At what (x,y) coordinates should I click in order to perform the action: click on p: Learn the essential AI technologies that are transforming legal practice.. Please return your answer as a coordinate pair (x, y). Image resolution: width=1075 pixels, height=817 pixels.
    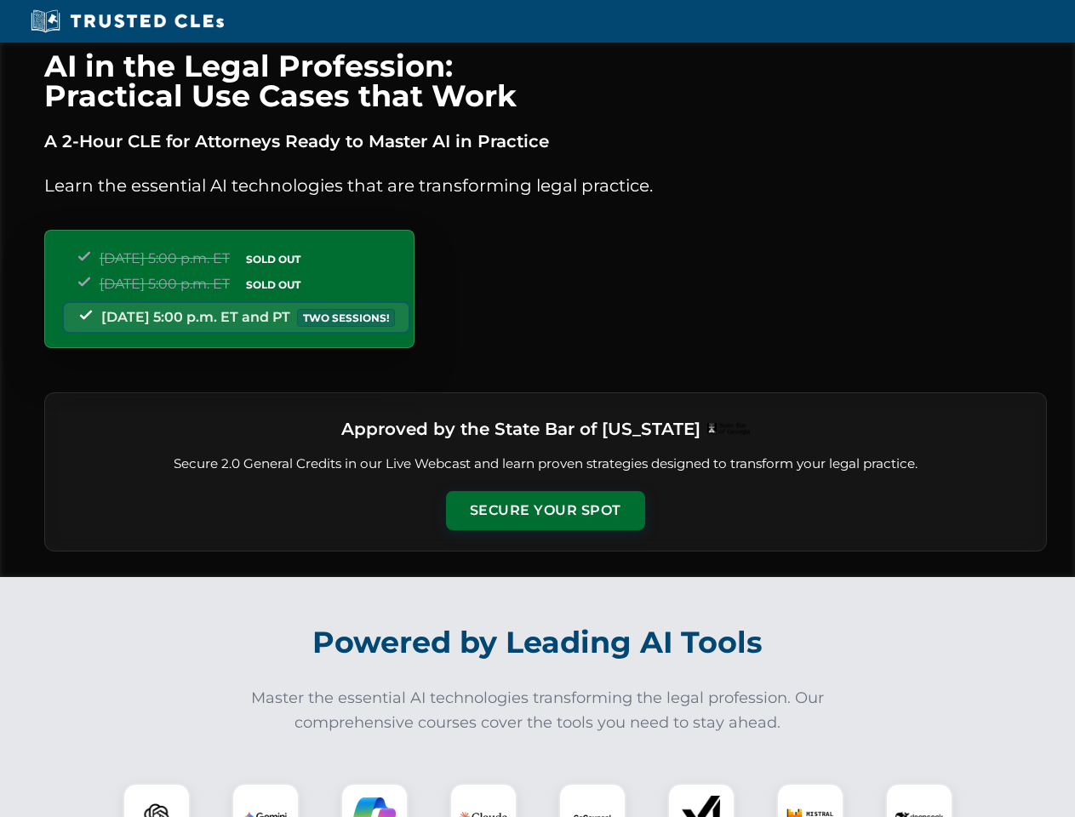
    Looking at the image, I should click on (545, 186).